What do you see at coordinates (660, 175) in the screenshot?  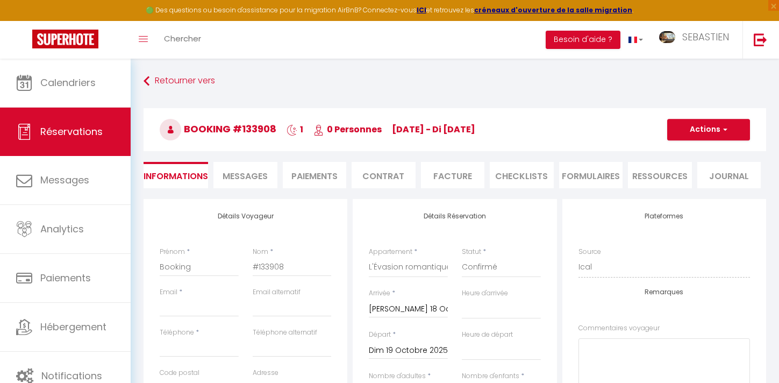 I see `li: Ressources` at bounding box center [660, 175].